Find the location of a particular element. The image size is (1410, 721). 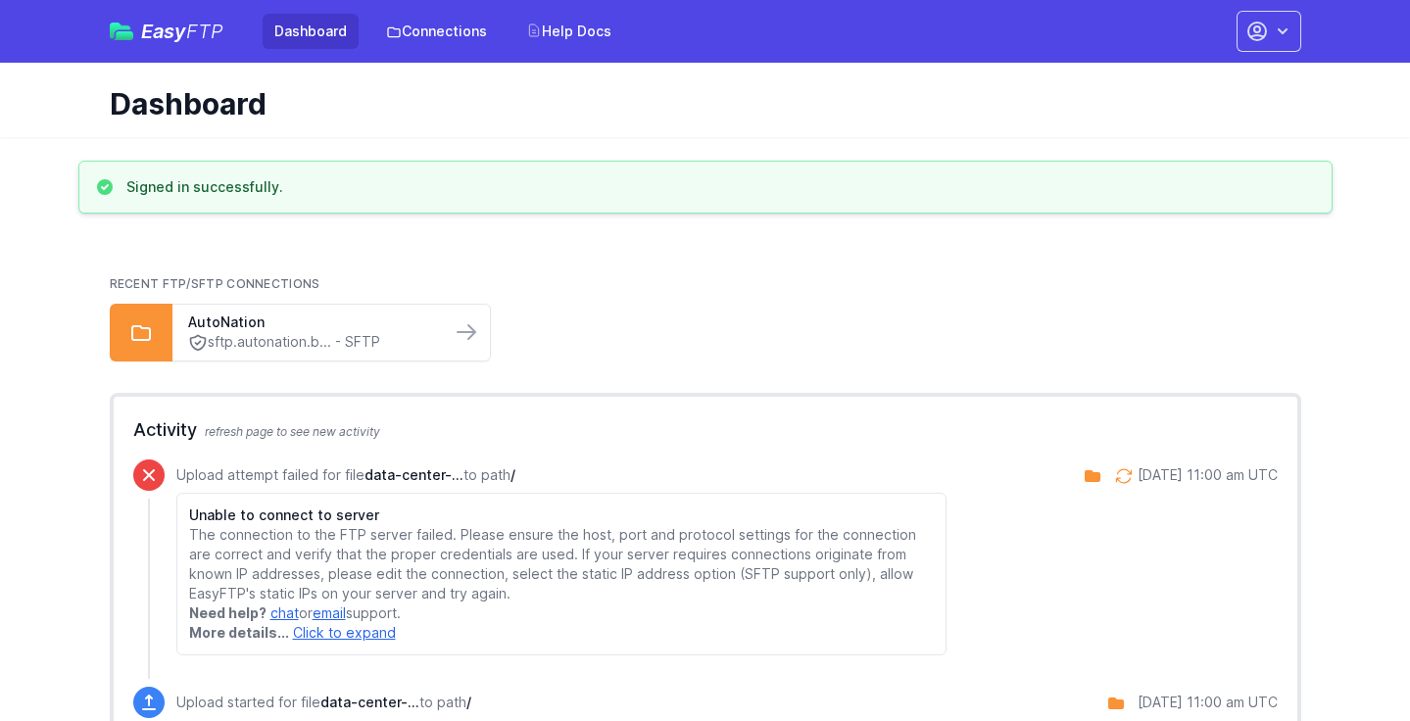

p: The connection to the FTP server failed. Please ensure the host, port and protocol settings for t... is located at coordinates (562, 565).